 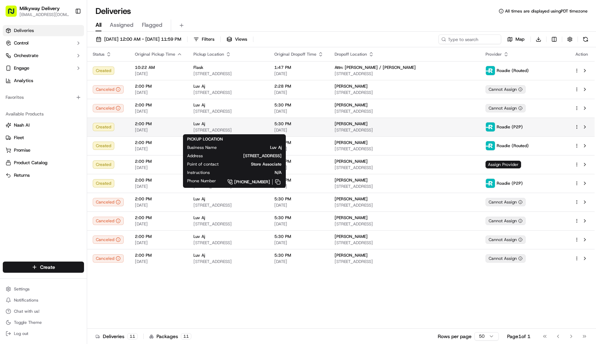 What do you see at coordinates (198, 68) in the screenshot?
I see `span: Flask` at bounding box center [198, 68].